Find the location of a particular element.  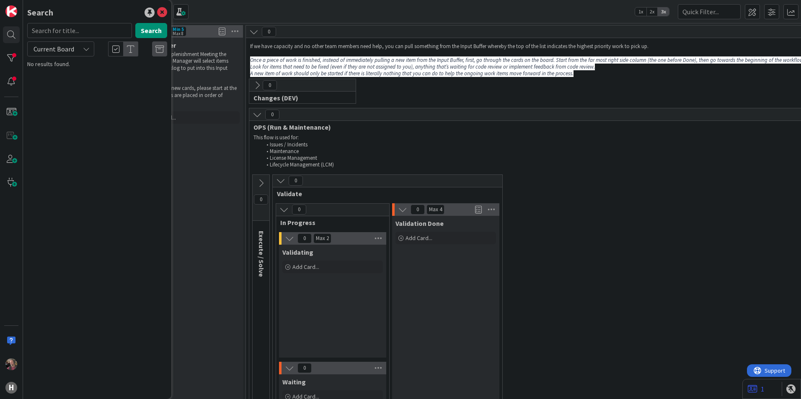

img: Visit kanbanzone.com is located at coordinates (11, 11).